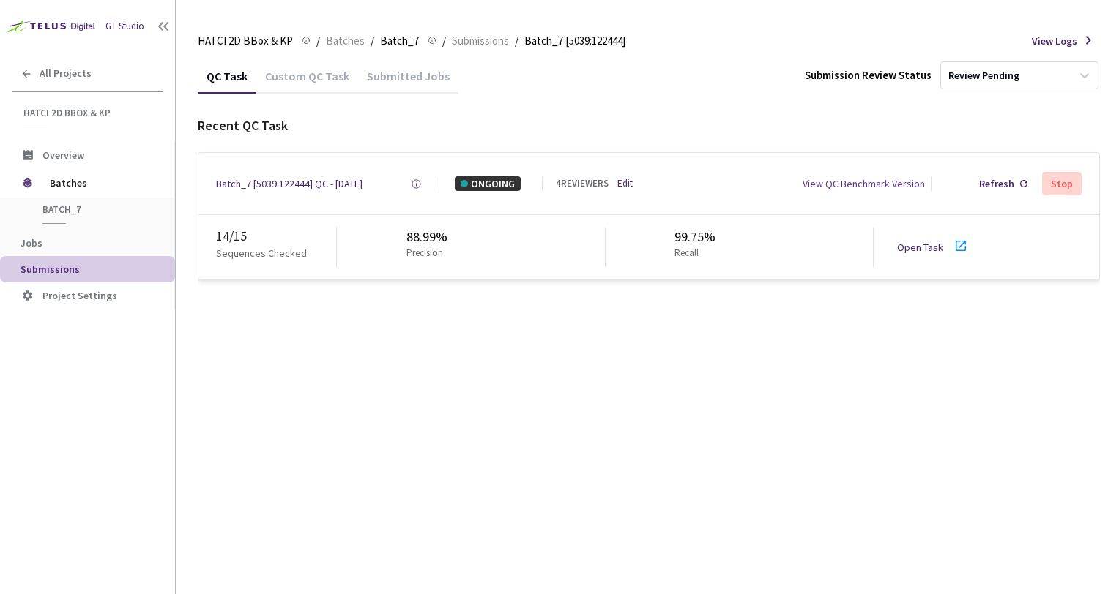  Describe the element at coordinates (408, 81) in the screenshot. I see `div: Submitted Jobs` at that location.